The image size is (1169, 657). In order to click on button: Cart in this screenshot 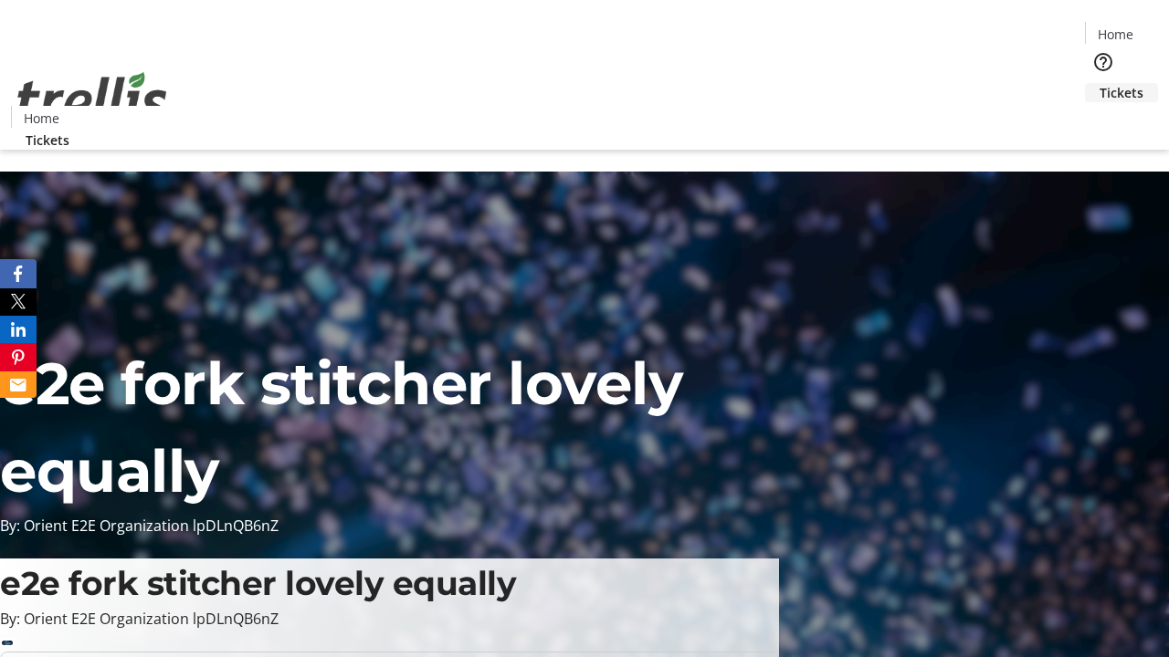, I will do `click(1103, 121)`.